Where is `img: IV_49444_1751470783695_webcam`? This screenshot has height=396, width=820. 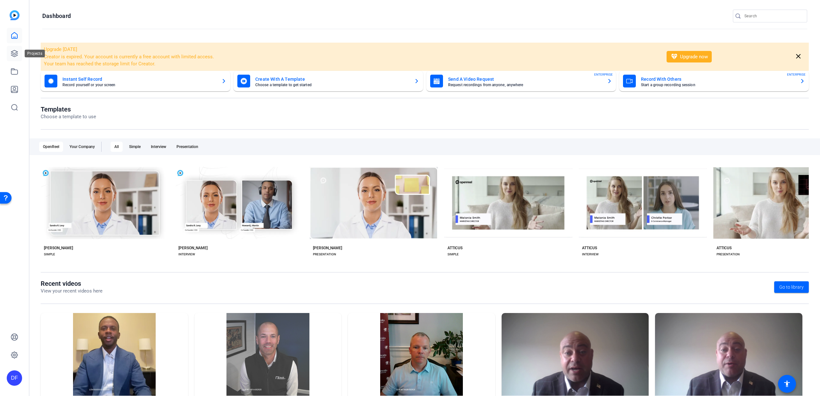
img: IV_49444_1751470783695_webcam is located at coordinates (729, 354).